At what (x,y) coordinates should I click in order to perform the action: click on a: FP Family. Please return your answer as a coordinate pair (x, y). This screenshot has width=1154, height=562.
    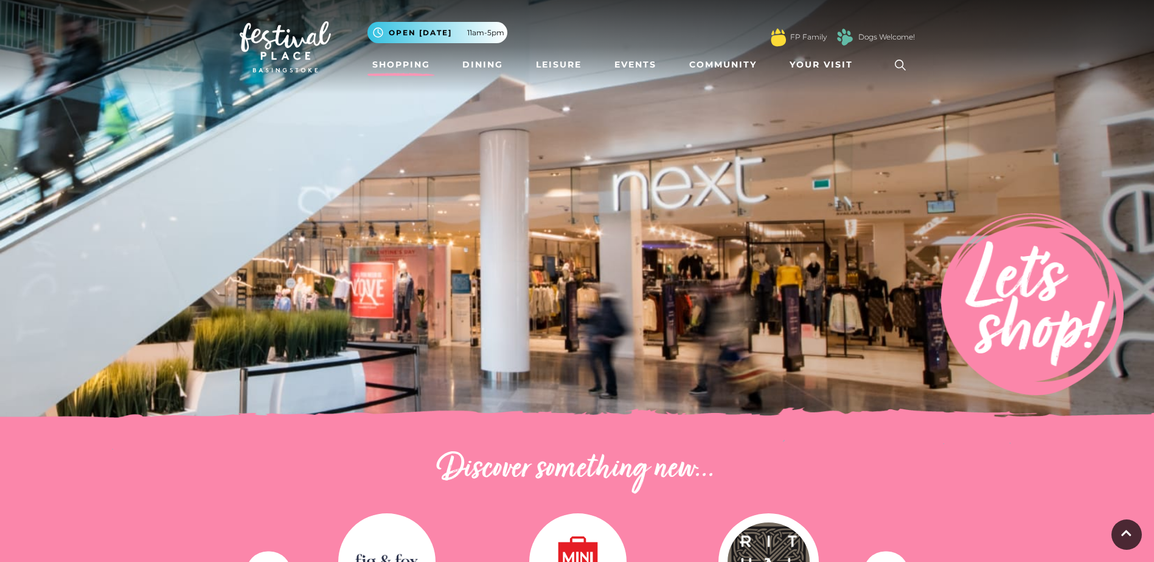
    Looking at the image, I should click on (808, 37).